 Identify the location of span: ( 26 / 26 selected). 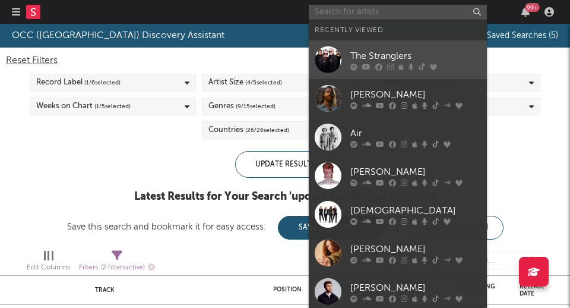
(267, 130).